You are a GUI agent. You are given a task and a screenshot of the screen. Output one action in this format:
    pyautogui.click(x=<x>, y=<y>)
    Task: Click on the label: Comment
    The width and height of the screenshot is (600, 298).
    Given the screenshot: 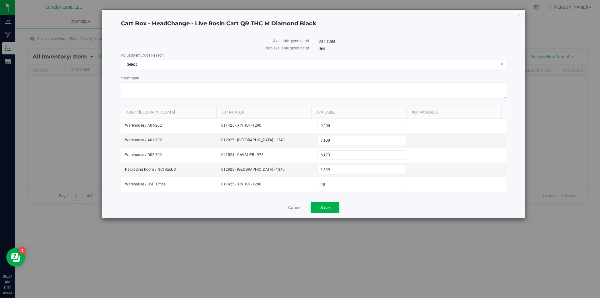 What is the action you would take?
    pyautogui.click(x=313, y=78)
    